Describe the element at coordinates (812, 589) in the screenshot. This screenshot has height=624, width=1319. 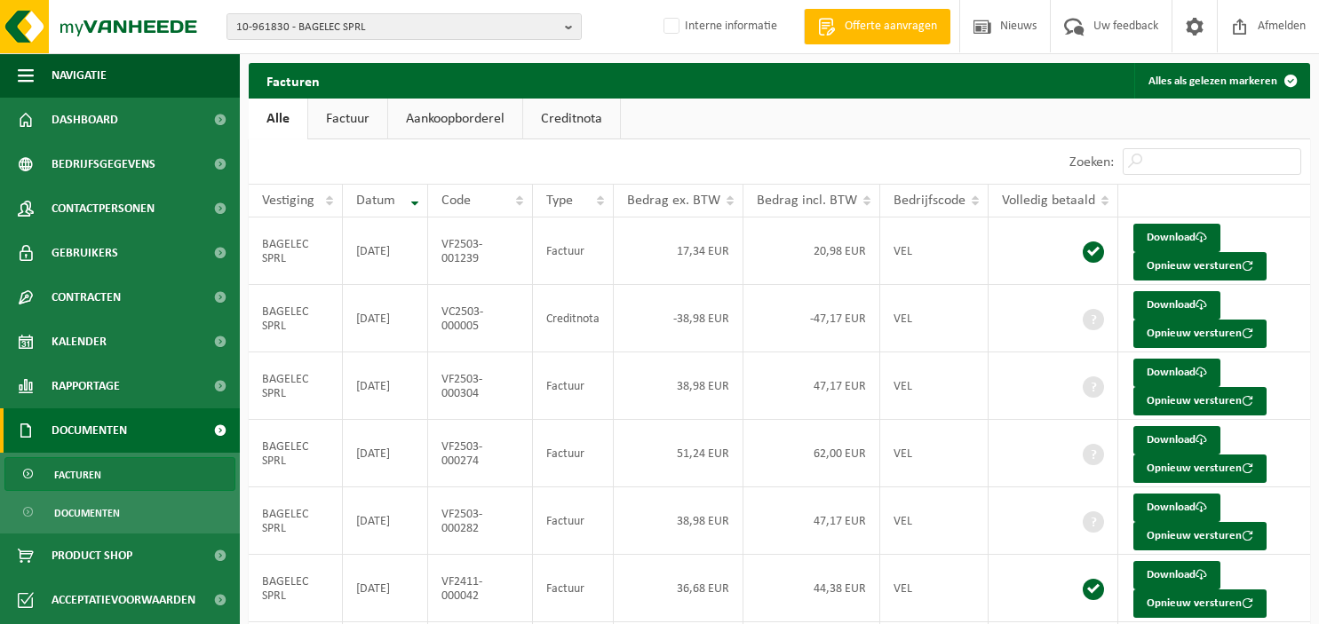
I see `td: 44,38 EUR` at that location.